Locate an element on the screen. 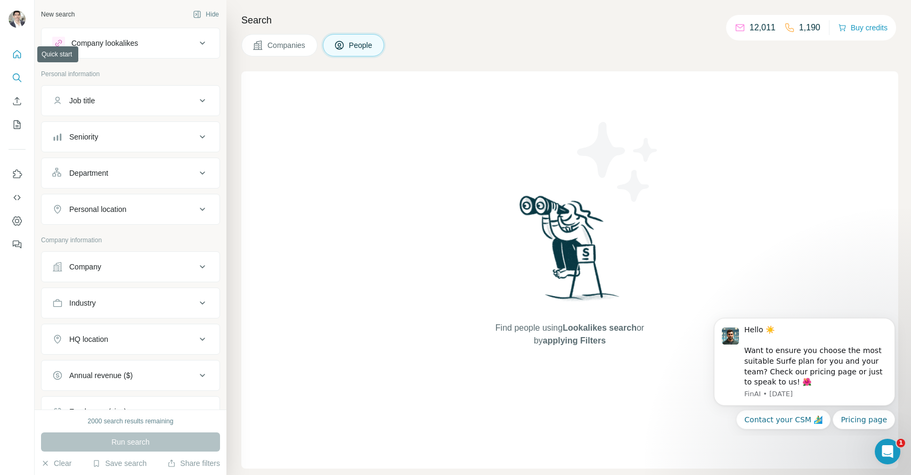  button: Search is located at coordinates (17, 78).